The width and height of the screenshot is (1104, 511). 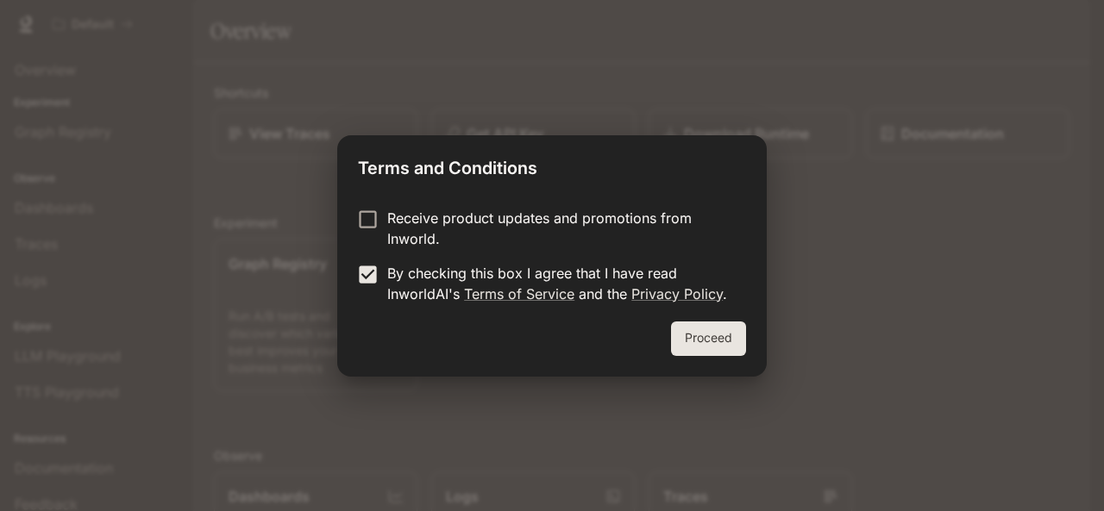 I want to click on h2: Terms and Conditions, so click(x=552, y=165).